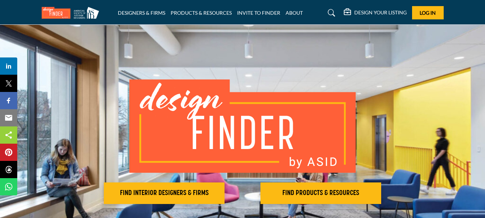 The height and width of the screenshot is (218, 485). I want to click on a: Search, so click(330, 13).